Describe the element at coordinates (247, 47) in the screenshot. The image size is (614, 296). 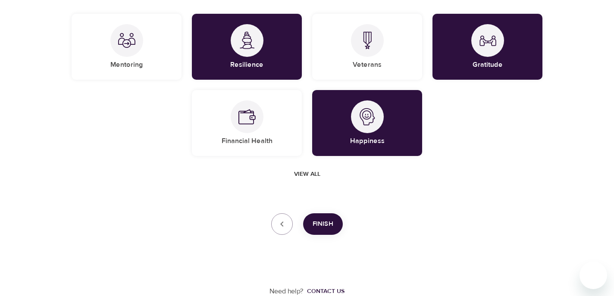
I see `div: ResilienceResilience` at that location.